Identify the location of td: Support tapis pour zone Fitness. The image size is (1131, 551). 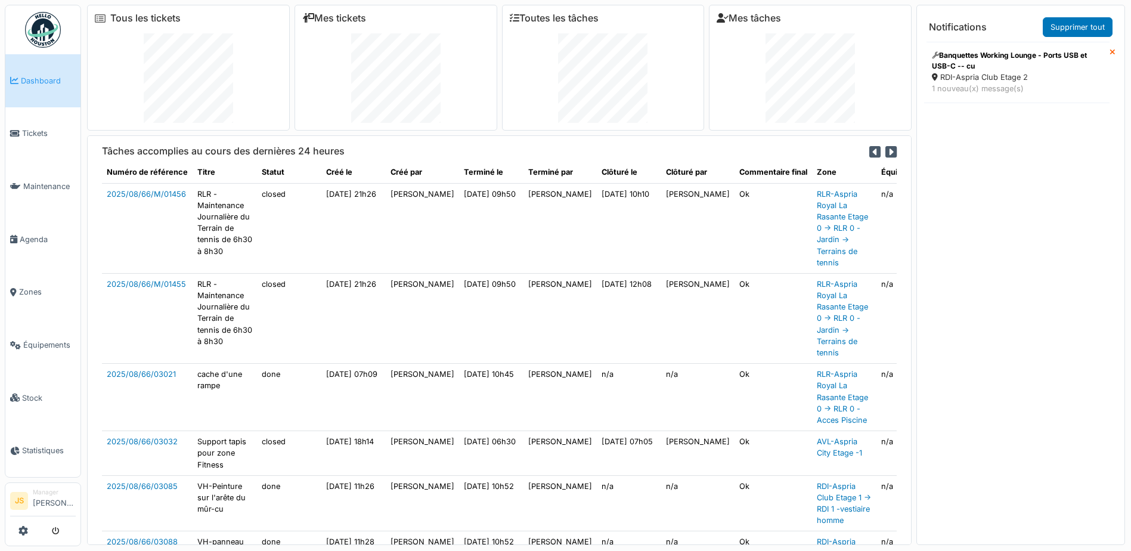
(225, 453).